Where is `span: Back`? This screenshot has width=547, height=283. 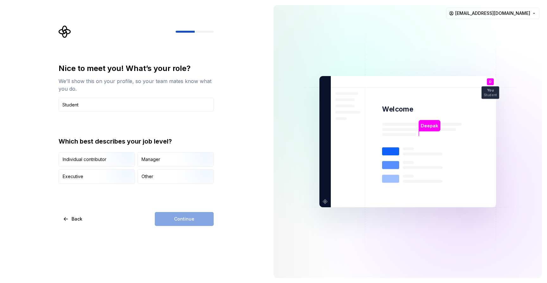
span: Back is located at coordinates (77, 219).